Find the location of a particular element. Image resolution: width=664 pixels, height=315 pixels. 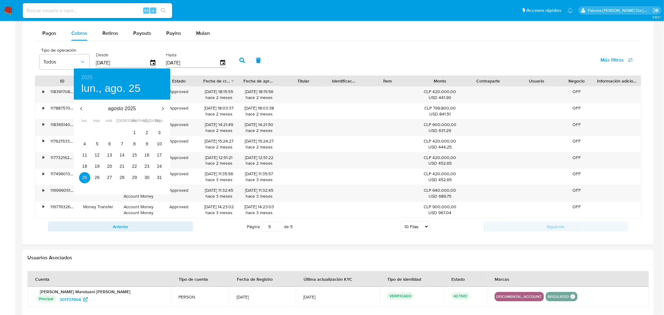

button: 18 is located at coordinates (85, 167).